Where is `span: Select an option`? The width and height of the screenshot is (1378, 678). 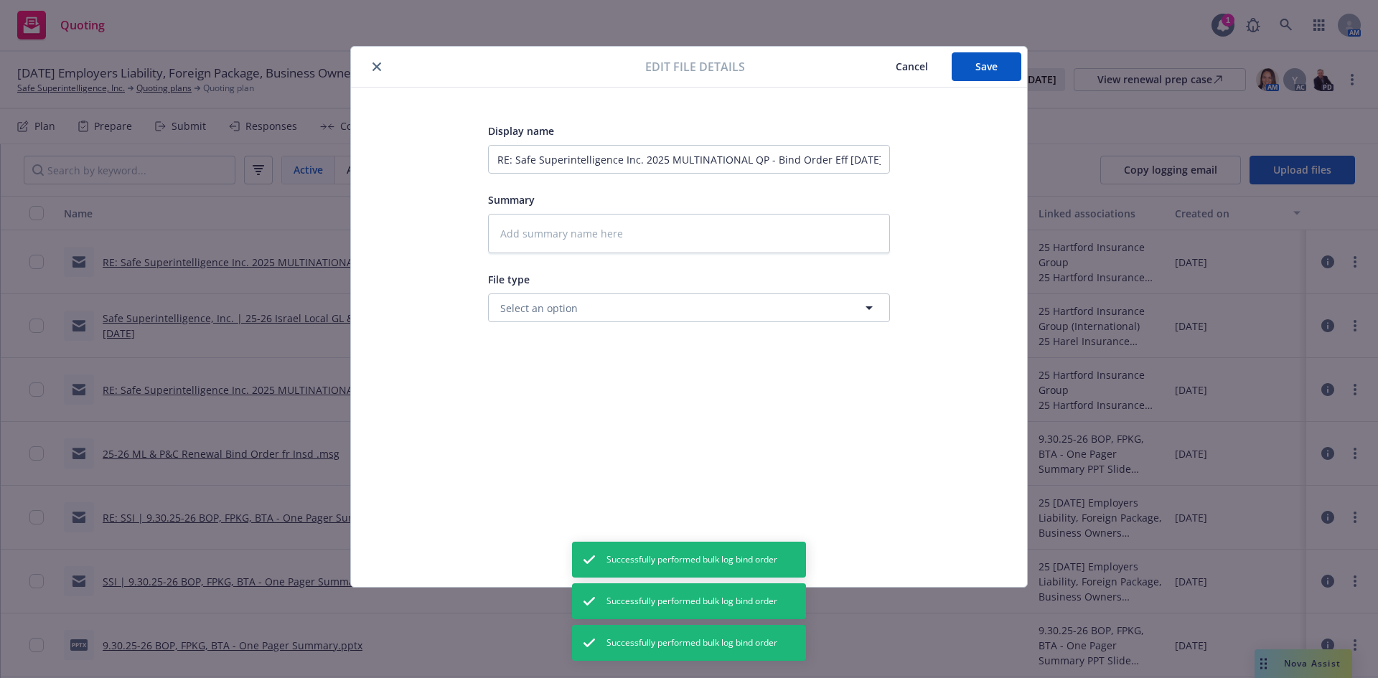
span: Select an option is located at coordinates (539, 308).